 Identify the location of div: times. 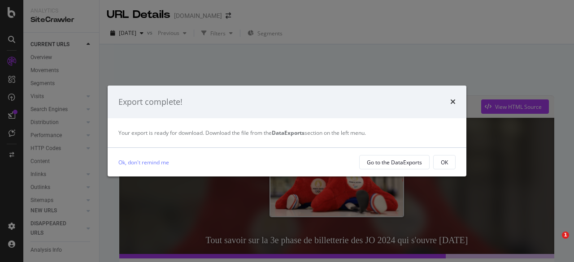
(453, 102).